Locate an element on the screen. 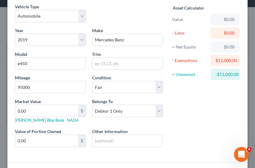 Image resolution: width=255 pixels, height=168 pixels. div: = Net Equity is located at coordinates (190, 47).